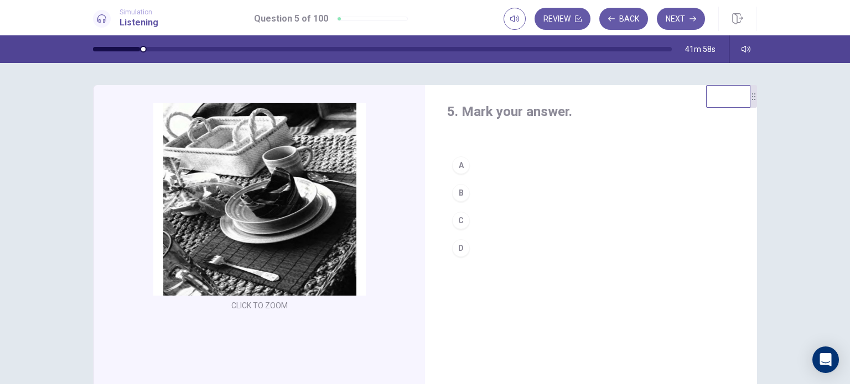 The image size is (850, 384). Describe the element at coordinates (591, 193) in the screenshot. I see `button: B` at that location.